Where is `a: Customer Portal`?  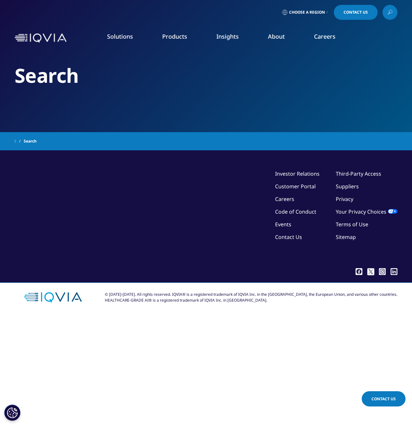
a: Customer Portal is located at coordinates (296, 186).